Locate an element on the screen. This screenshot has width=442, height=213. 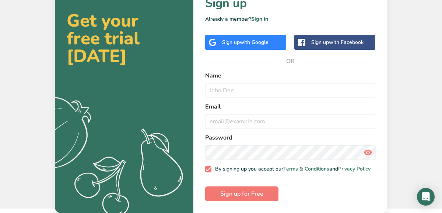
p: Already a member? is located at coordinates (290, 19).